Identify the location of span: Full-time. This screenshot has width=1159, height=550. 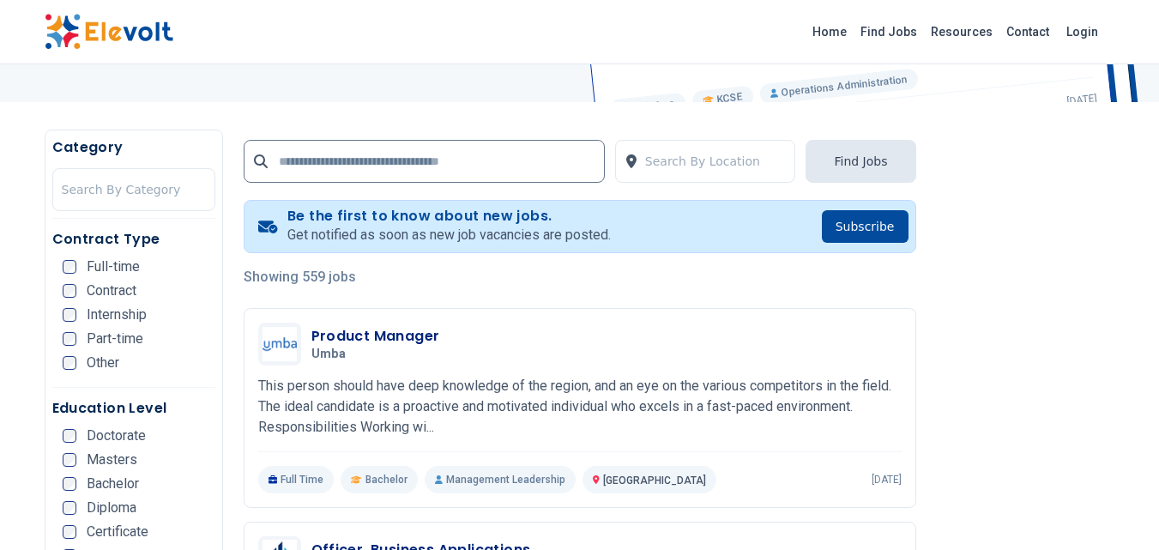
(113, 267).